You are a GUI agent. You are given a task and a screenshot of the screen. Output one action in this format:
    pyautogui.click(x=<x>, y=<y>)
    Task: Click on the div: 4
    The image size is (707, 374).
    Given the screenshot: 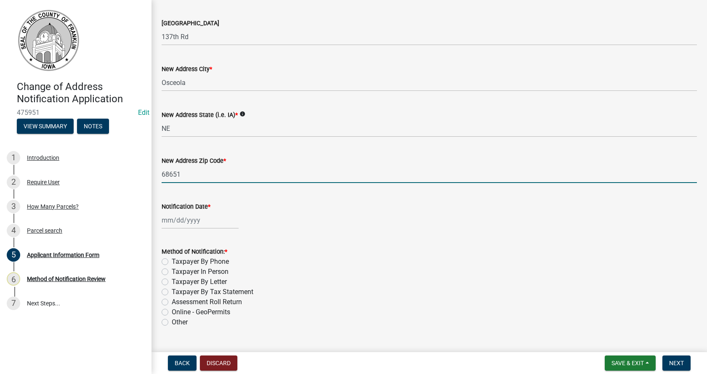 What is the action you would take?
    pyautogui.click(x=13, y=230)
    